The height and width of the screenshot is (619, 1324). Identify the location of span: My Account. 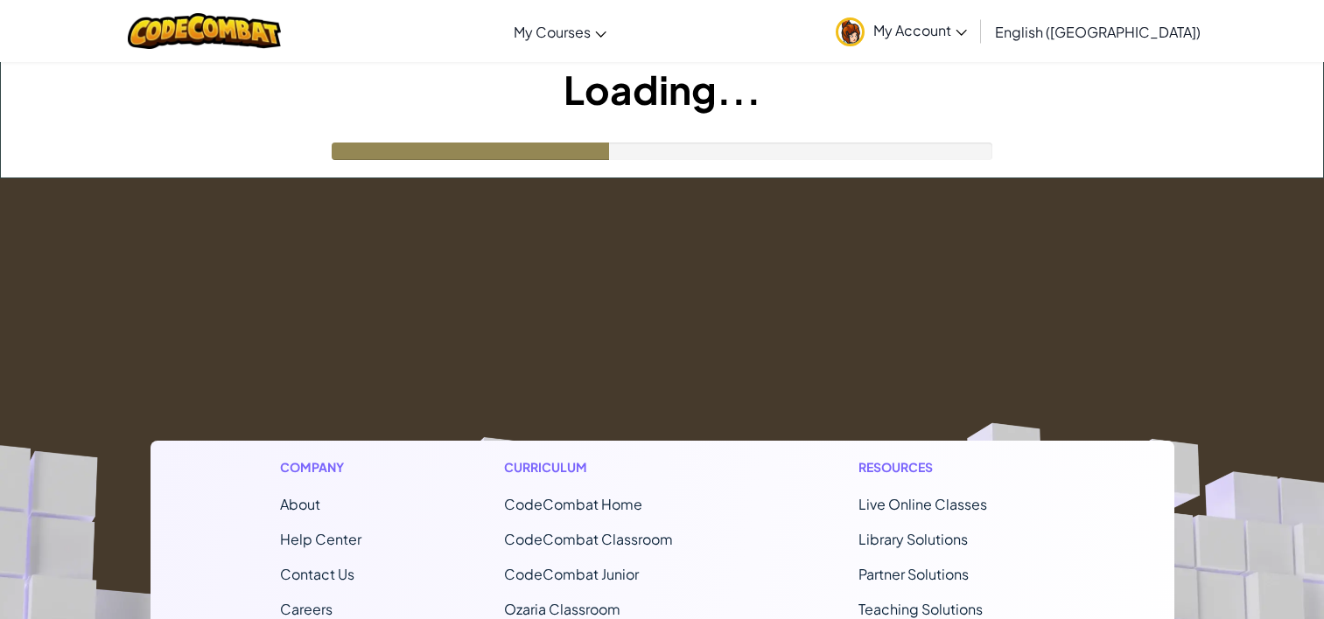
(920, 30).